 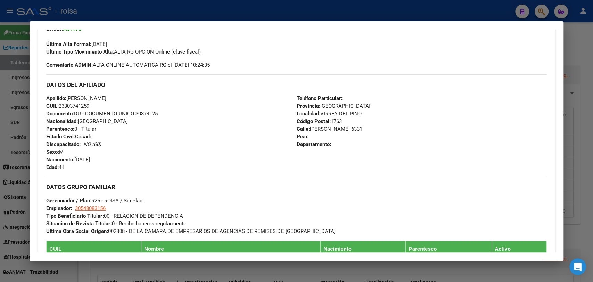 What do you see at coordinates (231, 249) in the screenshot?
I see `th: Nombre` at bounding box center [231, 249].